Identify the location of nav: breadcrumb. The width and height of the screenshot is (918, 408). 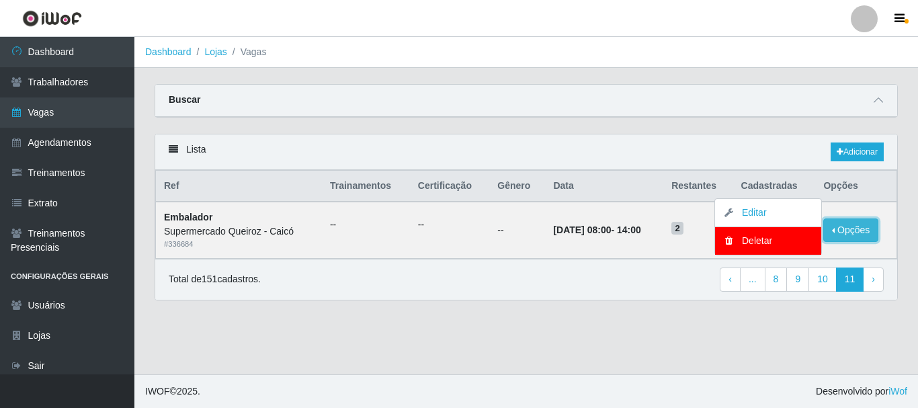
(526, 52).